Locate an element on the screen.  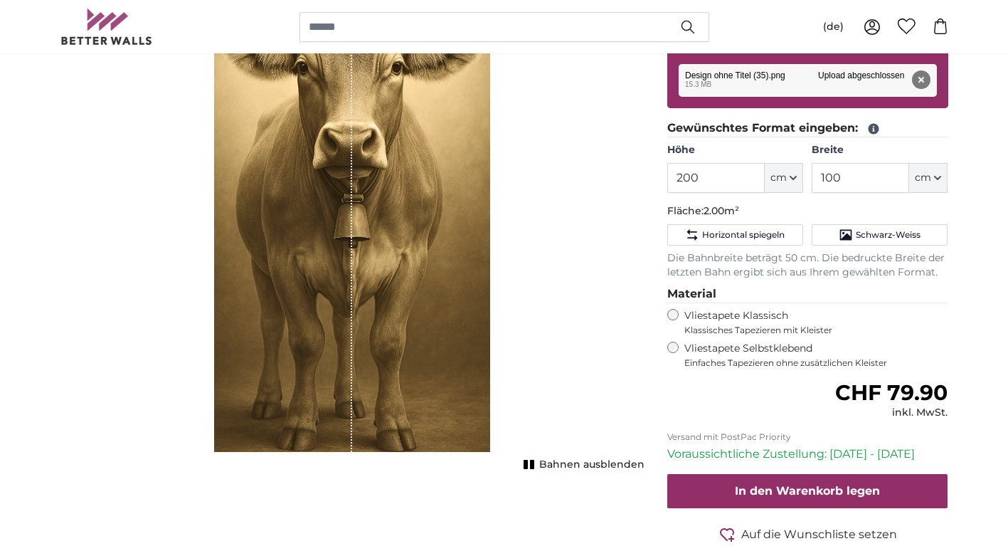
span: Einfaches Tapezieren ohne zusätzlichen Kleister is located at coordinates (816, 363).